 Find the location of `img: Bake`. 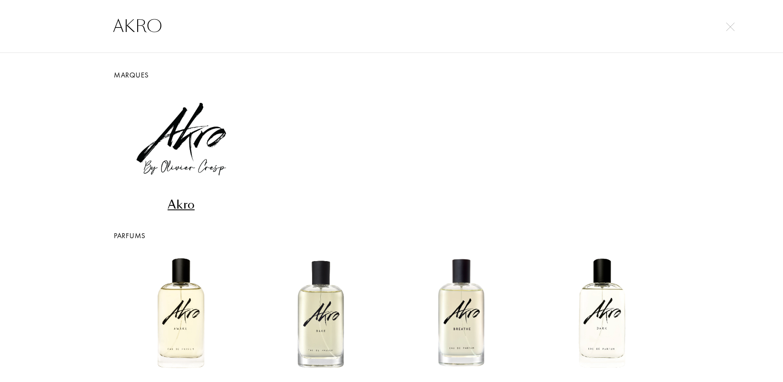

img: Bake is located at coordinates (322, 313).